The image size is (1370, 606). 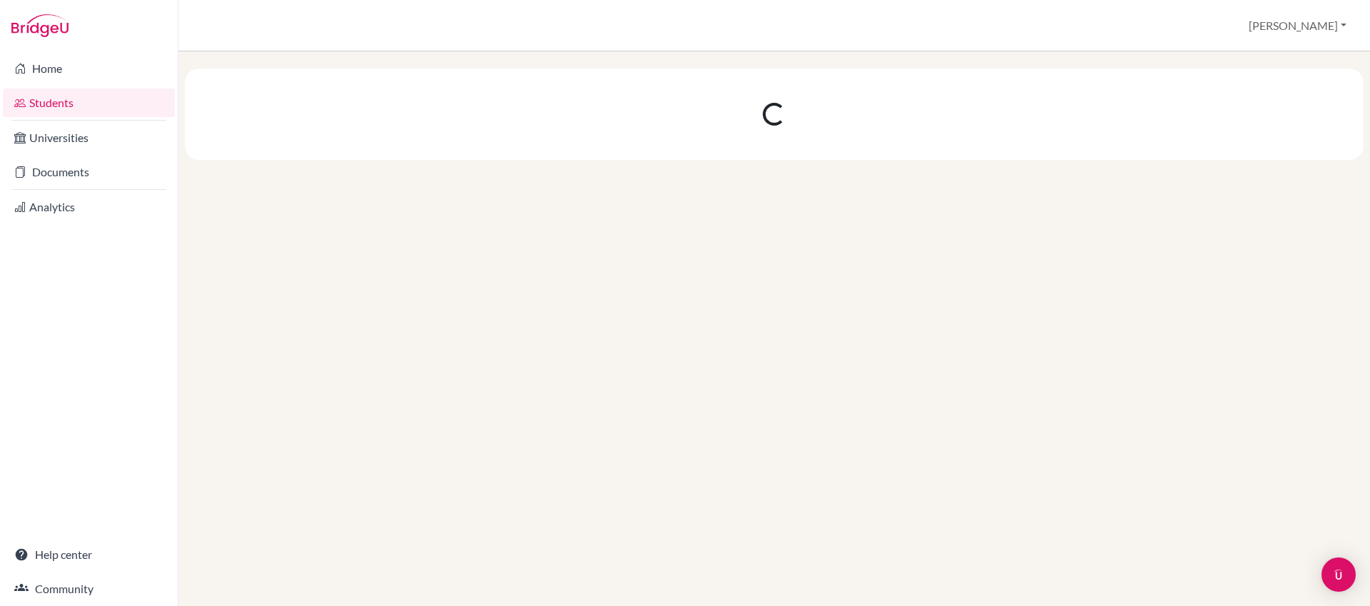 I want to click on a: Community, so click(x=88, y=588).